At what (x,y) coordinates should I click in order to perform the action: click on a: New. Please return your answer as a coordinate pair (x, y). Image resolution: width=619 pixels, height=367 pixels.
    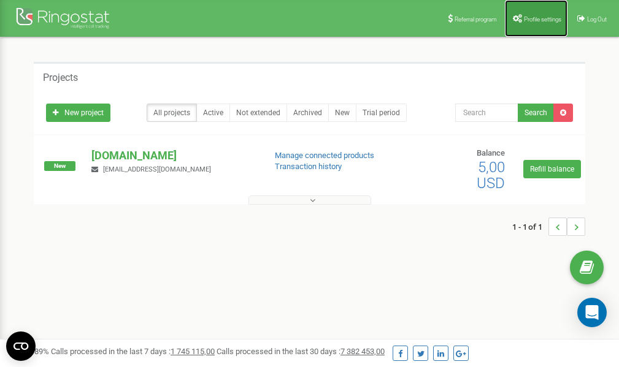
    Looking at the image, I should click on (342, 113).